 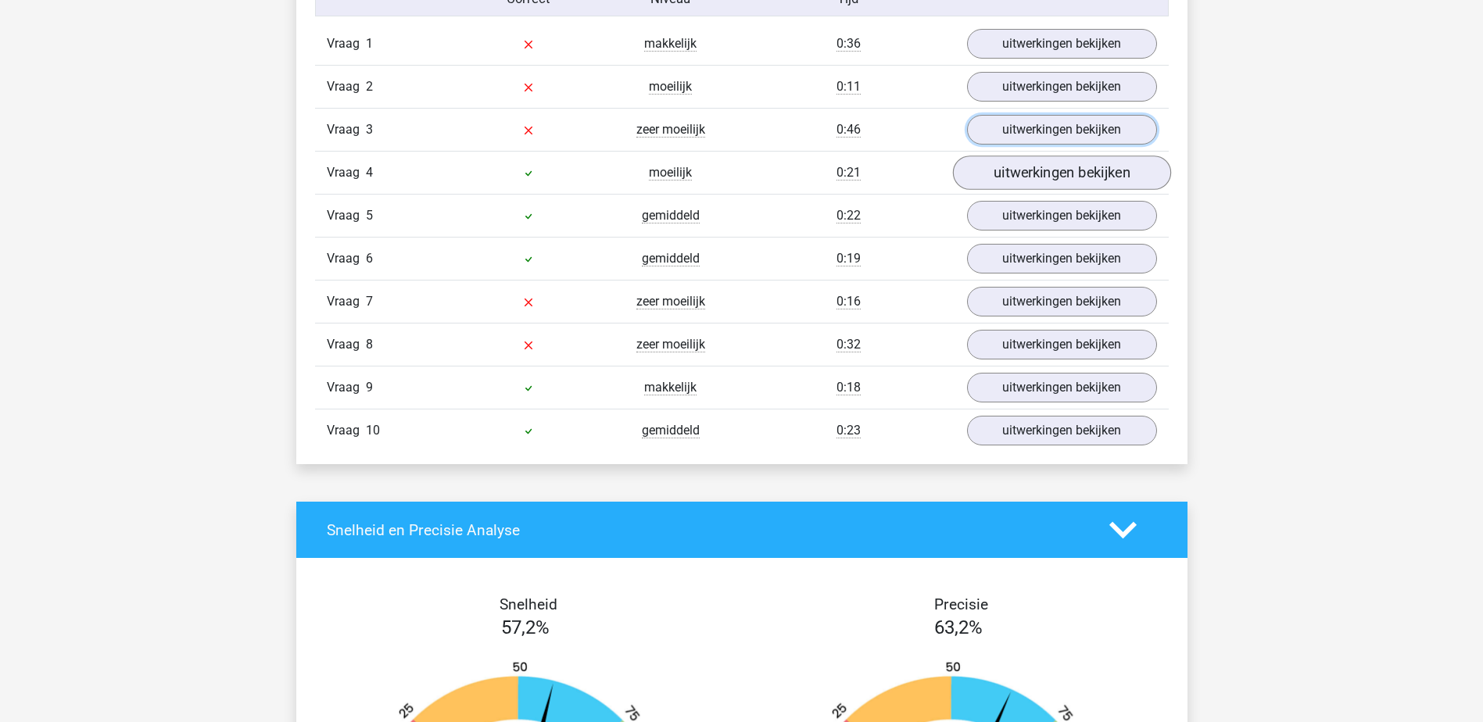 What do you see at coordinates (848, 173) in the screenshot?
I see `span: 0:21` at bounding box center [848, 173].